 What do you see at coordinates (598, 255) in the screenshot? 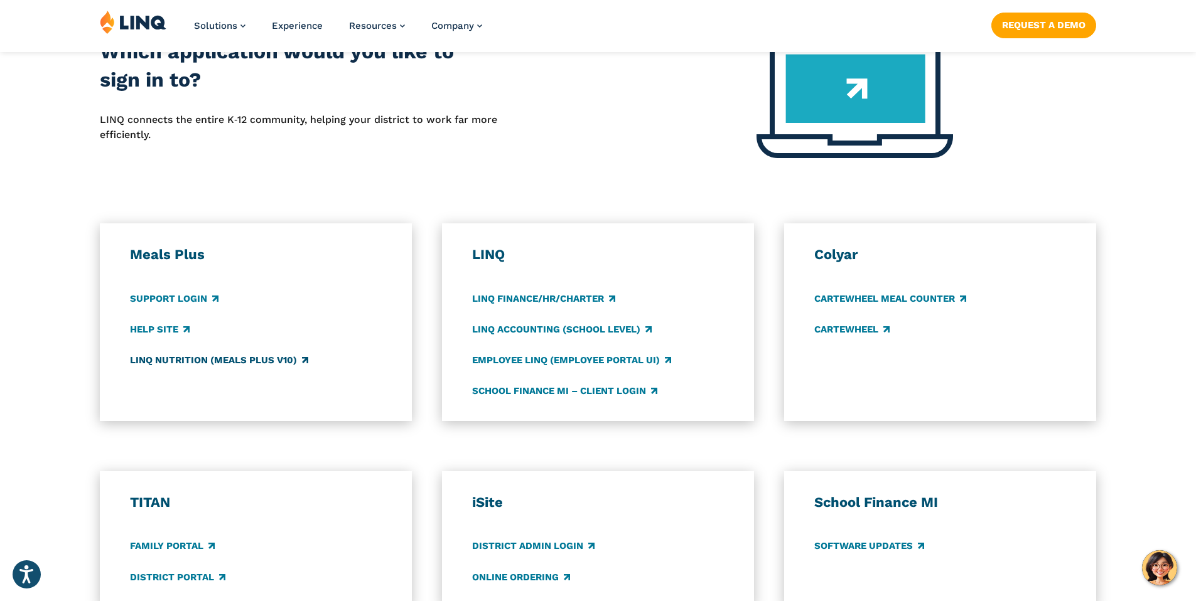
I see `h3: LINQ` at bounding box center [598, 255].